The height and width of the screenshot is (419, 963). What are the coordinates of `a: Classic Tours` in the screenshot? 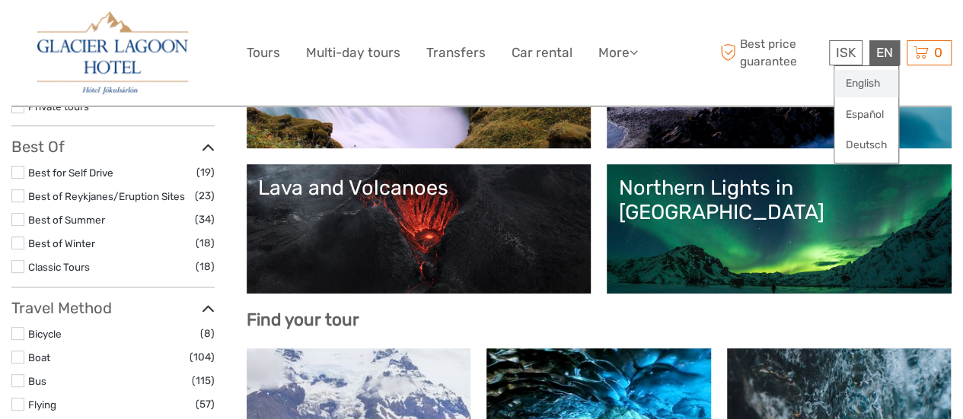 It's located at (59, 267).